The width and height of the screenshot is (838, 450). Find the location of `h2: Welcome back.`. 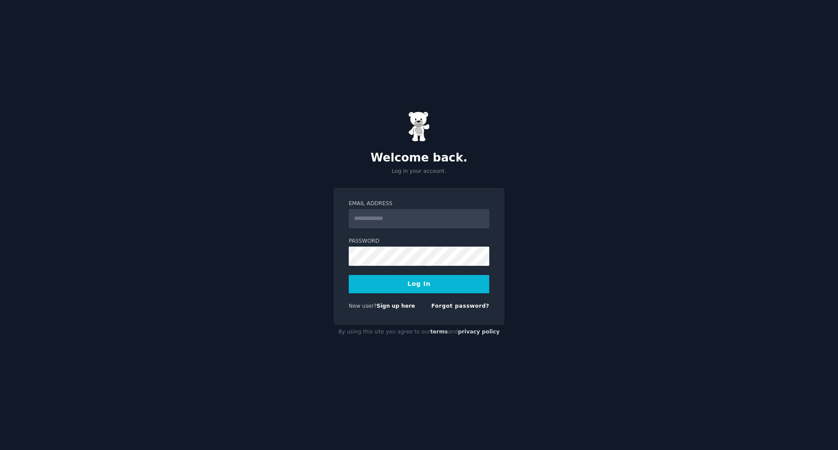

h2: Welcome back. is located at coordinates (419, 158).